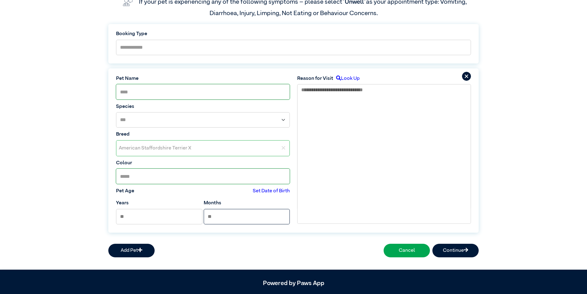  Describe the element at coordinates (293, 283) in the screenshot. I see `h5: Powered by Paws App` at that location.